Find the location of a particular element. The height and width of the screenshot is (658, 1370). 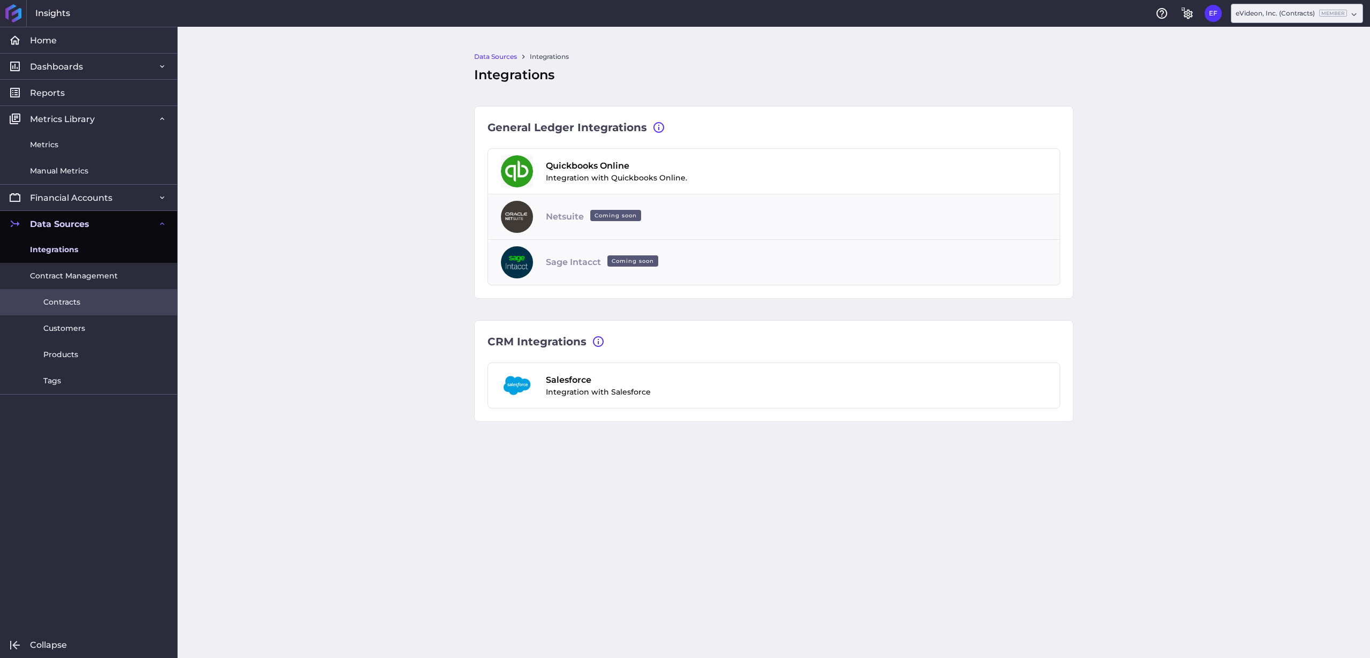

div: Dropdown select is located at coordinates (1297, 13).